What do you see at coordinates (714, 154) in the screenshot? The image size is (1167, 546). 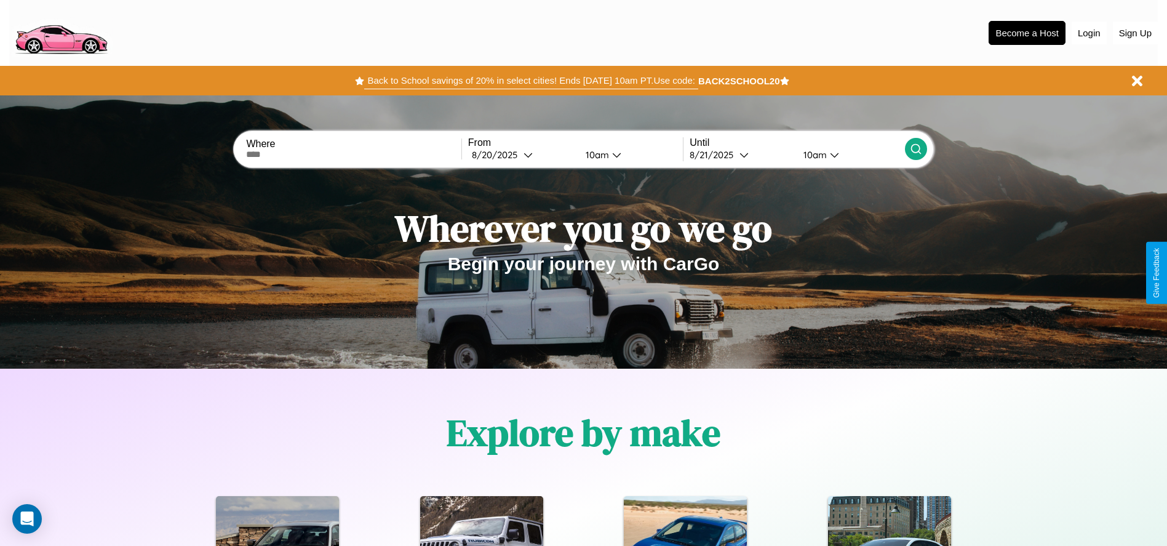 I see `div: 8 / 21 / 2025` at bounding box center [714, 154].